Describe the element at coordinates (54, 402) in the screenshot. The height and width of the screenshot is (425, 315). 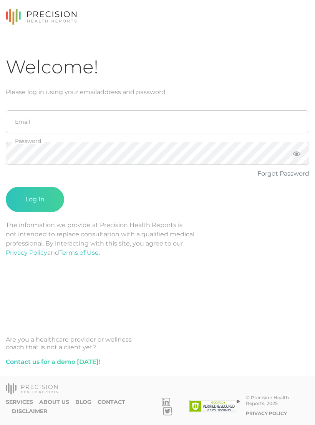
I see `a: About Us` at that location.